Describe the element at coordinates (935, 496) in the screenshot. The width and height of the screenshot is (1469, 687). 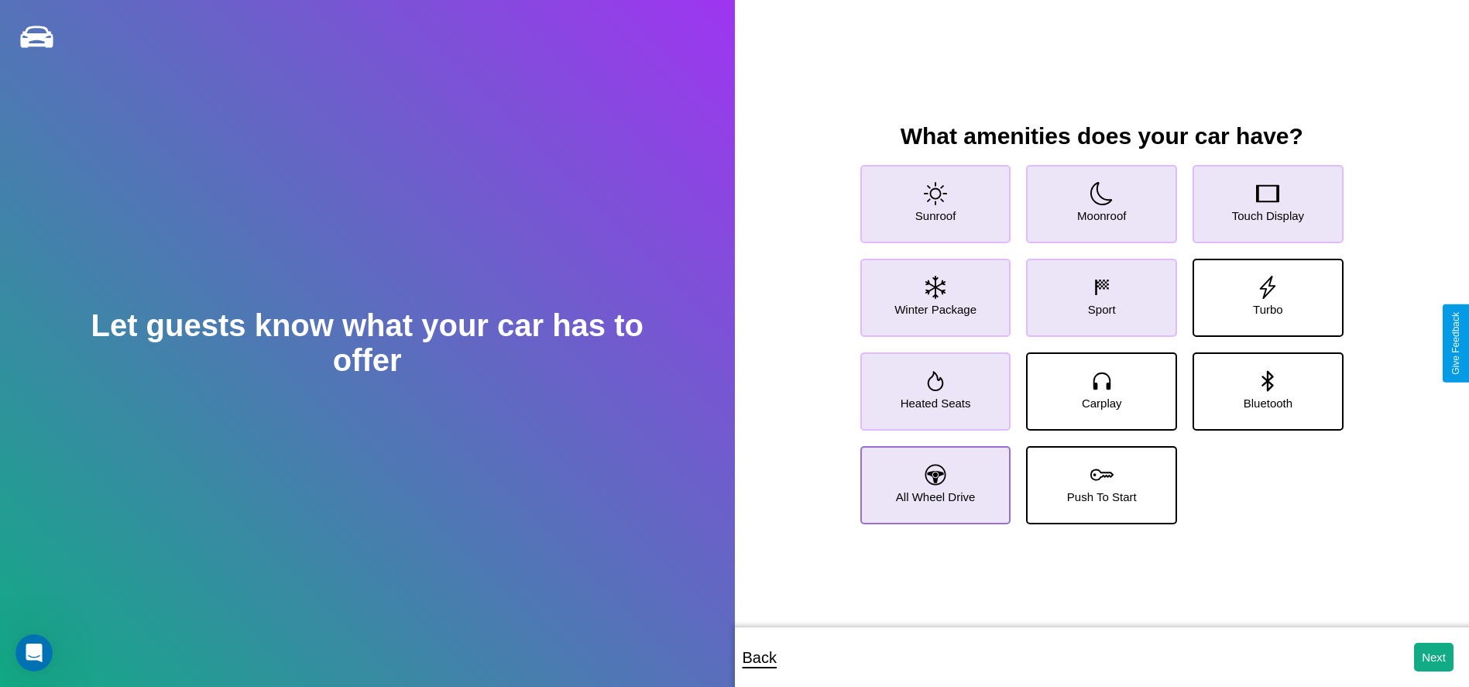
I see `p: All Wheel Drive` at that location.